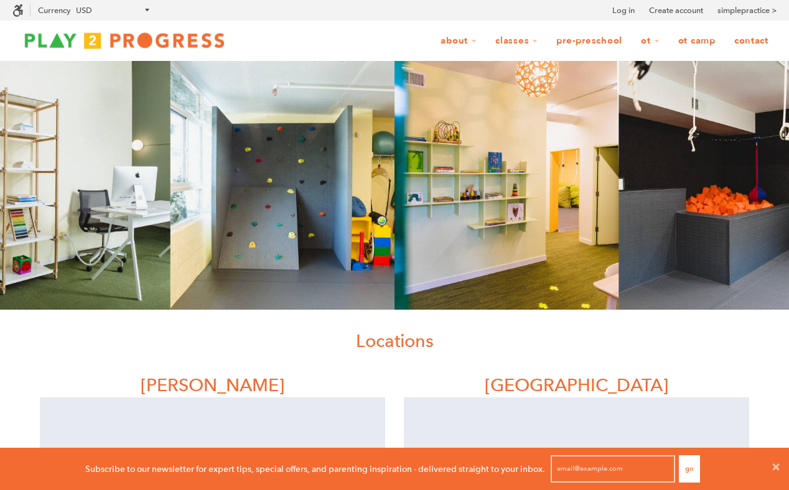 The image size is (789, 490). What do you see at coordinates (650, 41) in the screenshot?
I see `a: OT` at bounding box center [650, 41].